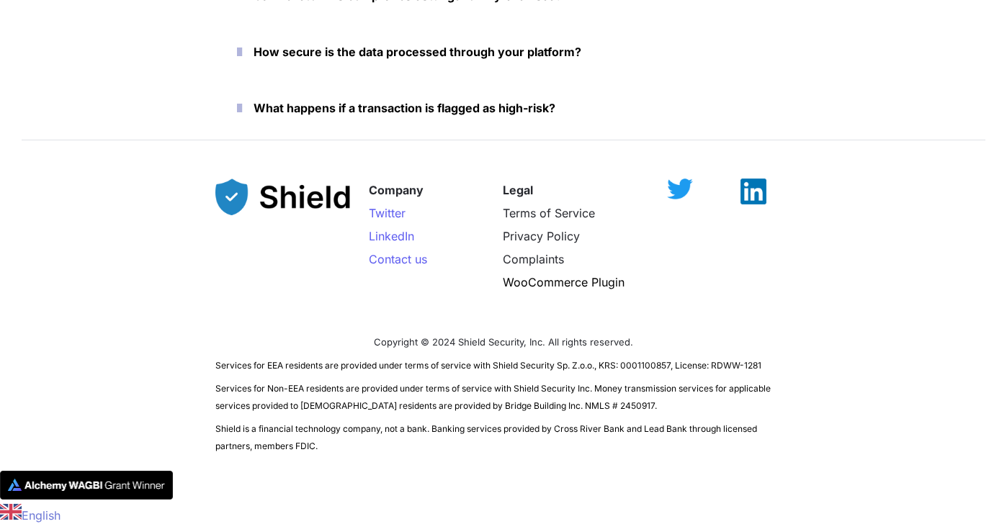 The image size is (1007, 524). What do you see at coordinates (397, 259) in the screenshot?
I see `a: Contact us` at bounding box center [397, 259].